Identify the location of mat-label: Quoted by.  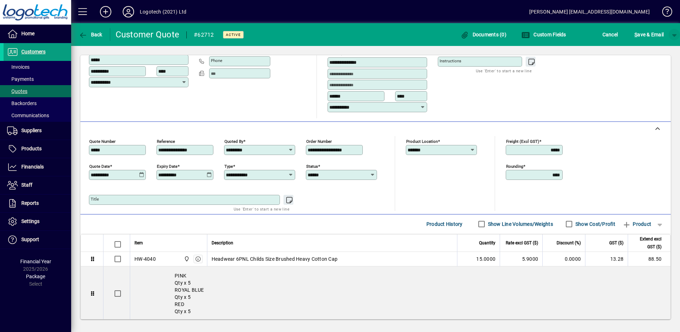
(234, 141).